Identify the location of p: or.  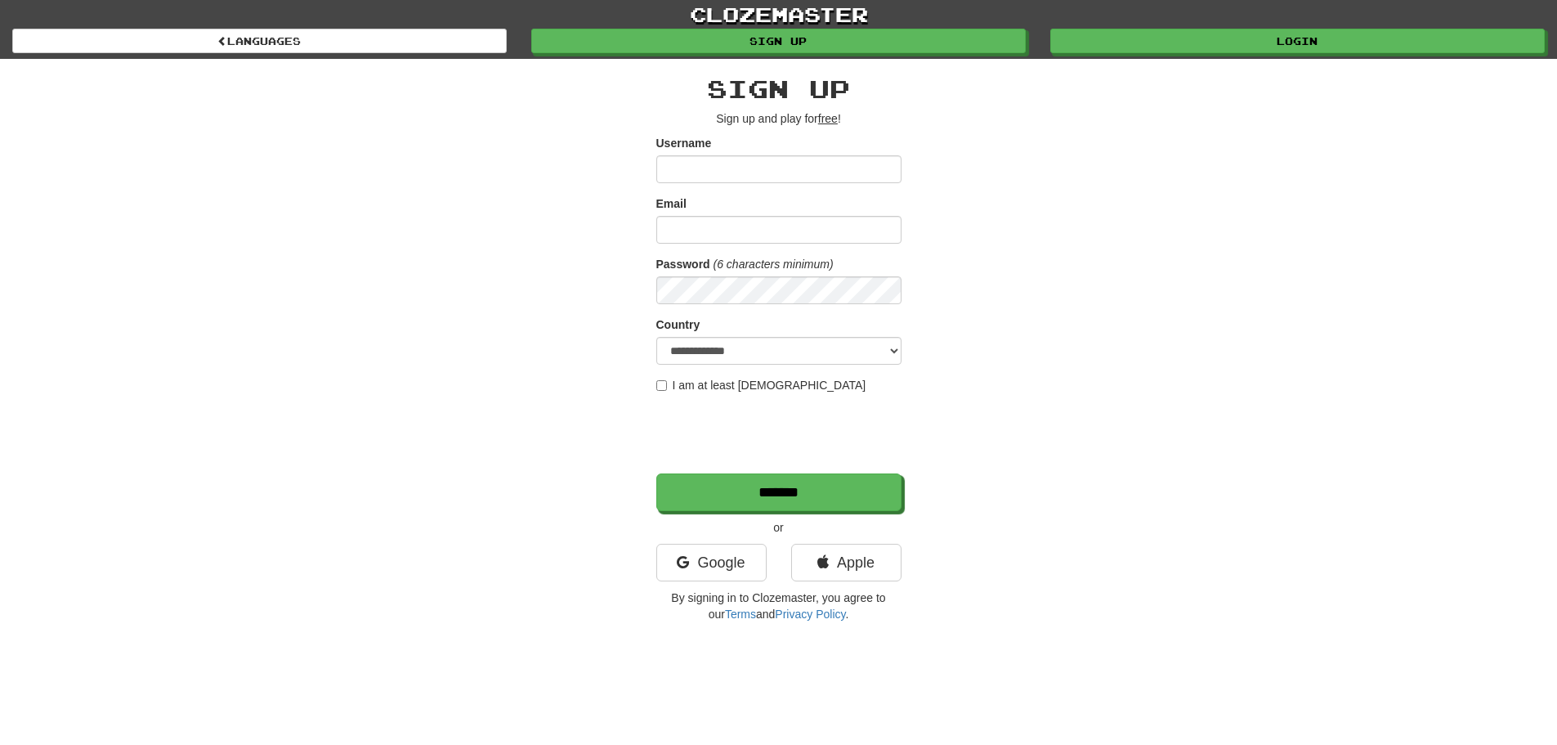
(779, 527).